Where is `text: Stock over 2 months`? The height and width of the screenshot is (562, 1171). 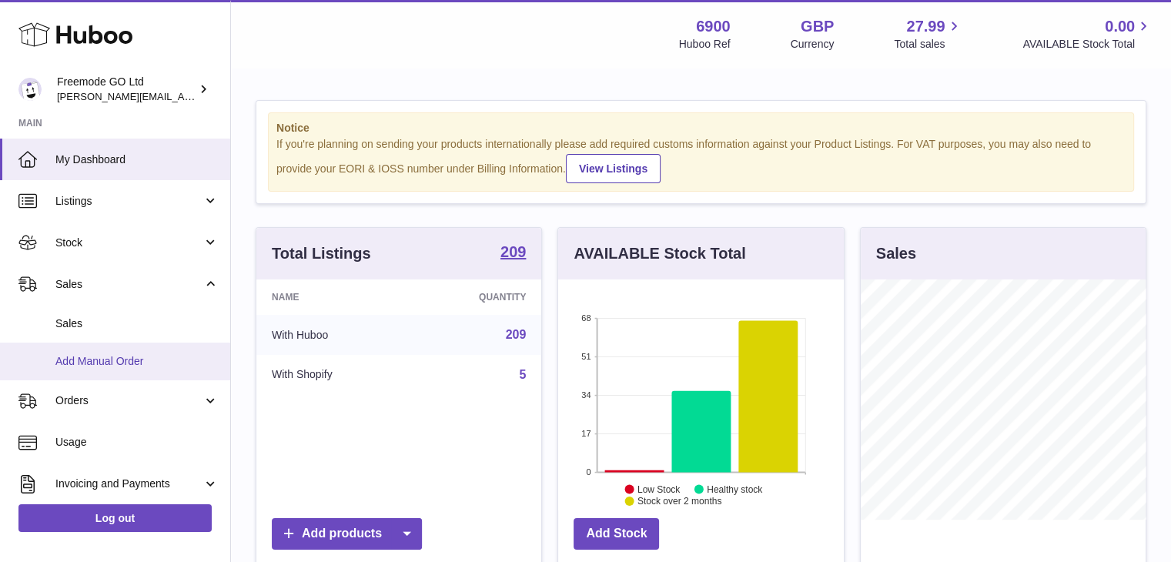
text: Stock over 2 months is located at coordinates (679, 501).